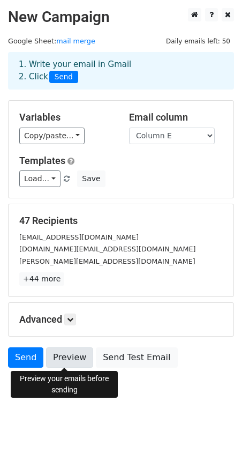  What do you see at coordinates (51, 41) in the screenshot?
I see `small: Google Sheet:` at bounding box center [51, 41].